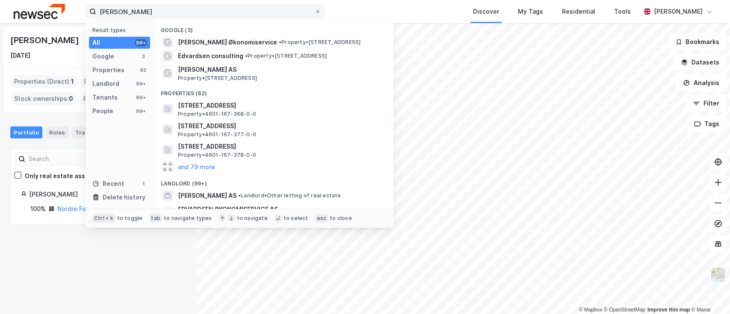 Image resolution: width=730 pixels, height=314 pixels. Describe the element at coordinates (274, 28) in the screenshot. I see `div: Google (3)` at that location.